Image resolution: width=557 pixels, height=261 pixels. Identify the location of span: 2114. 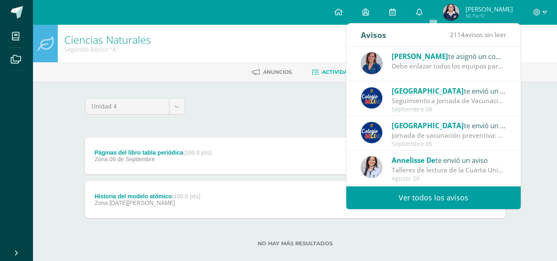
(457, 35).